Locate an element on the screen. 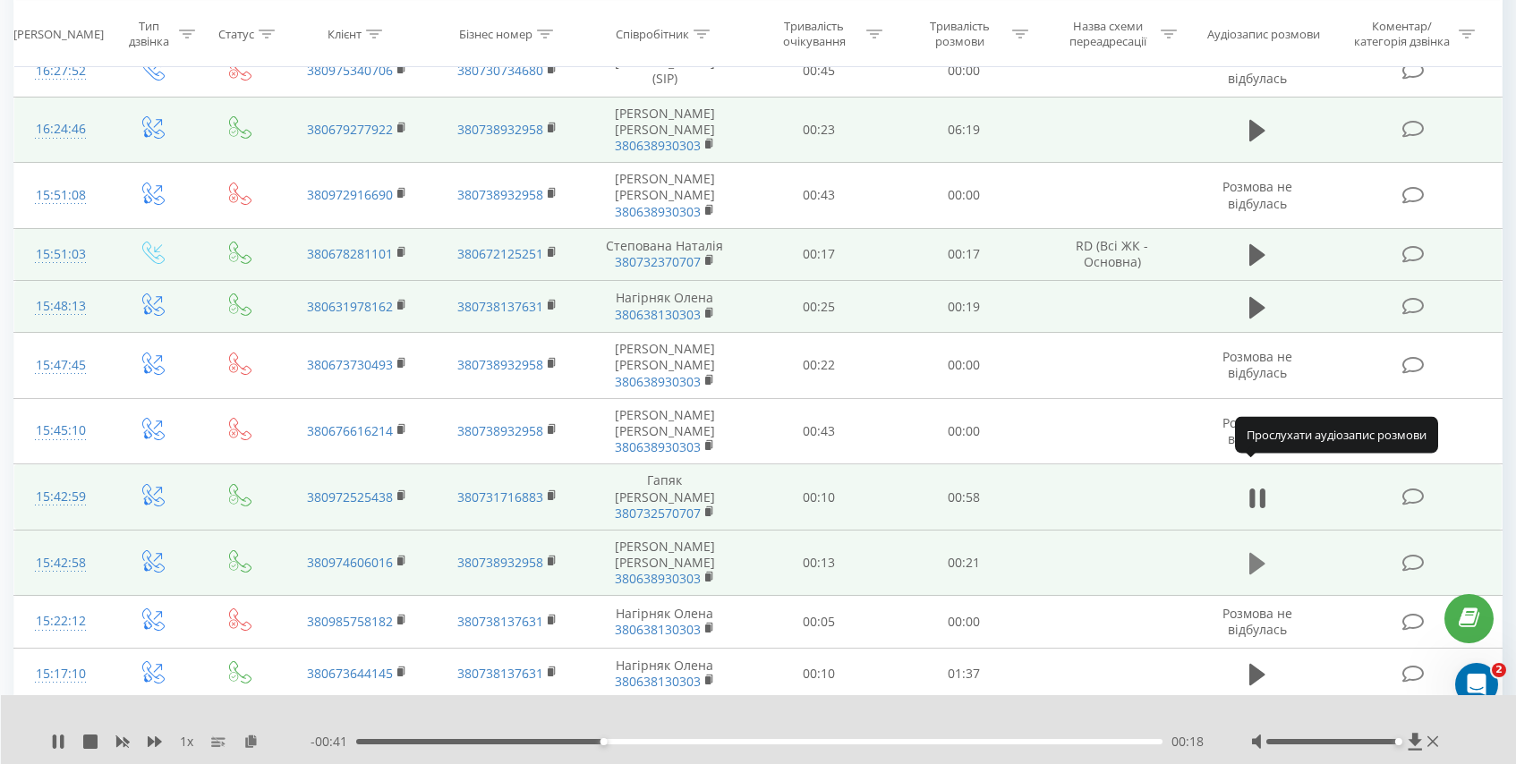  td: RD (Всі ЖК - Основна) is located at coordinates (1112, 254).